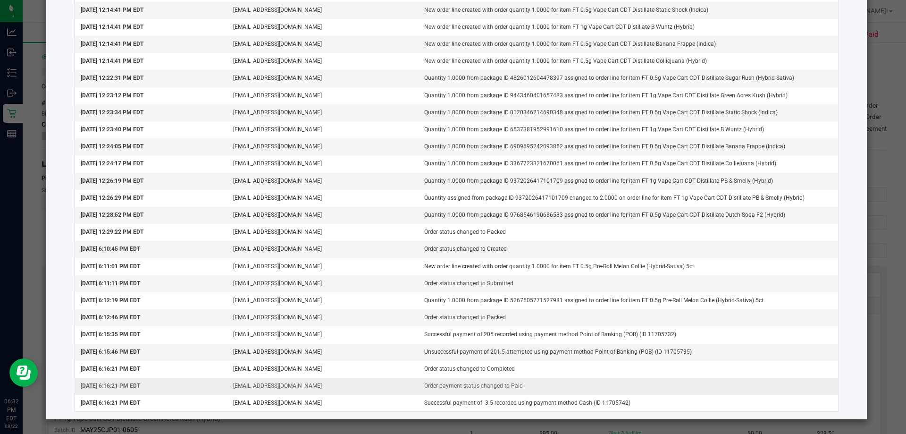  I want to click on td: Quantity 1.0000 from package ID 9372026417101709 assigned to order line for item FT 1g Vape Cart ..., so click(629, 181).